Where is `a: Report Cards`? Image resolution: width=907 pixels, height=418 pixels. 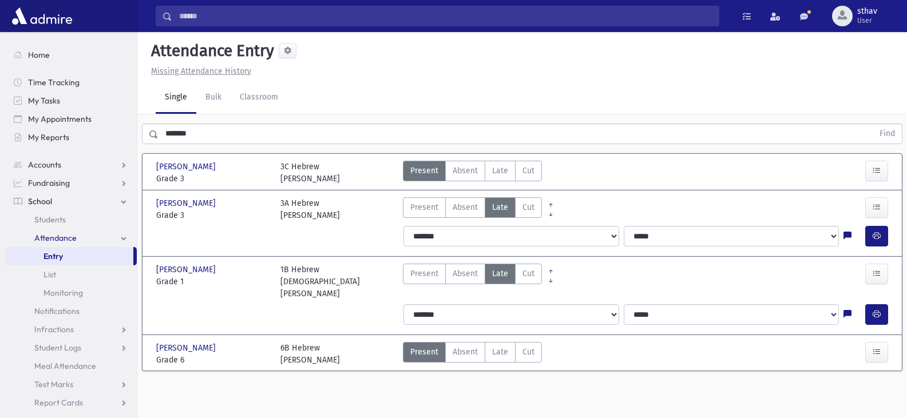
a: Report Cards is located at coordinates (70, 403).